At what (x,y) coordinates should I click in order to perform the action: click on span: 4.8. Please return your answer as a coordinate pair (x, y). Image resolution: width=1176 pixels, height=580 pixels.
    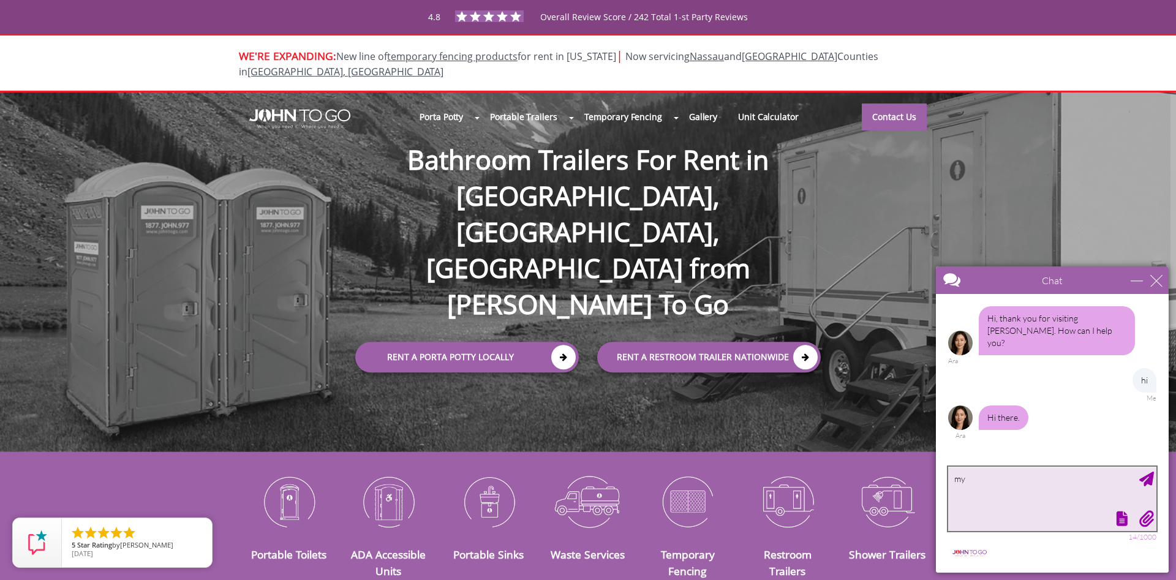
    Looking at the image, I should click on (434, 17).